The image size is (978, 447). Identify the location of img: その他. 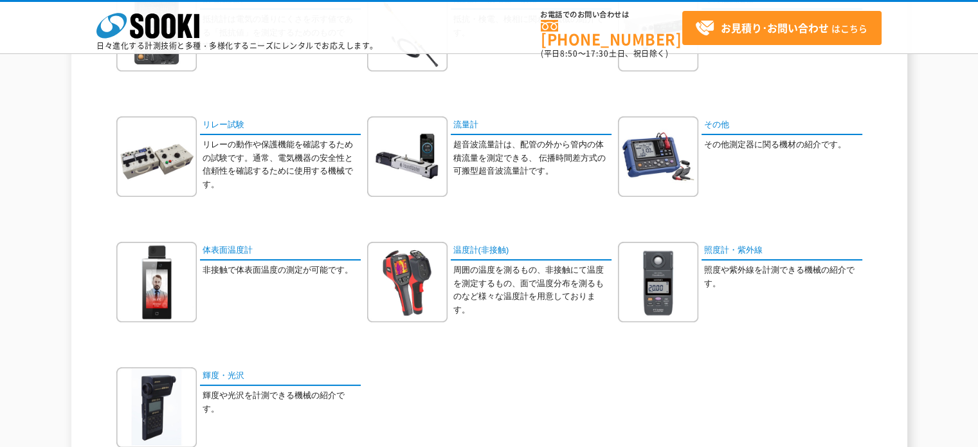
(658, 156).